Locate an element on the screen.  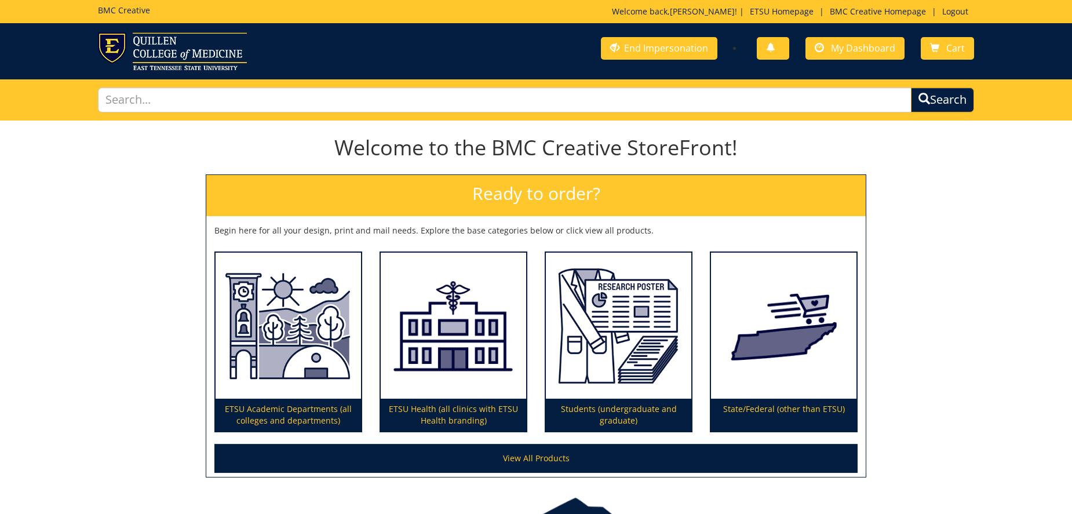
img: ETSU Academic Departments (all colleges and departments) is located at coordinates (288, 326).